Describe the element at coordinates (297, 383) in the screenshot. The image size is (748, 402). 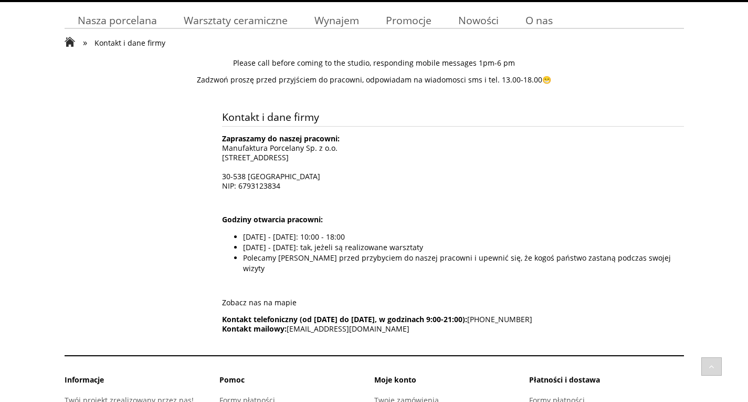
I see `li: Pomoc` at that location.